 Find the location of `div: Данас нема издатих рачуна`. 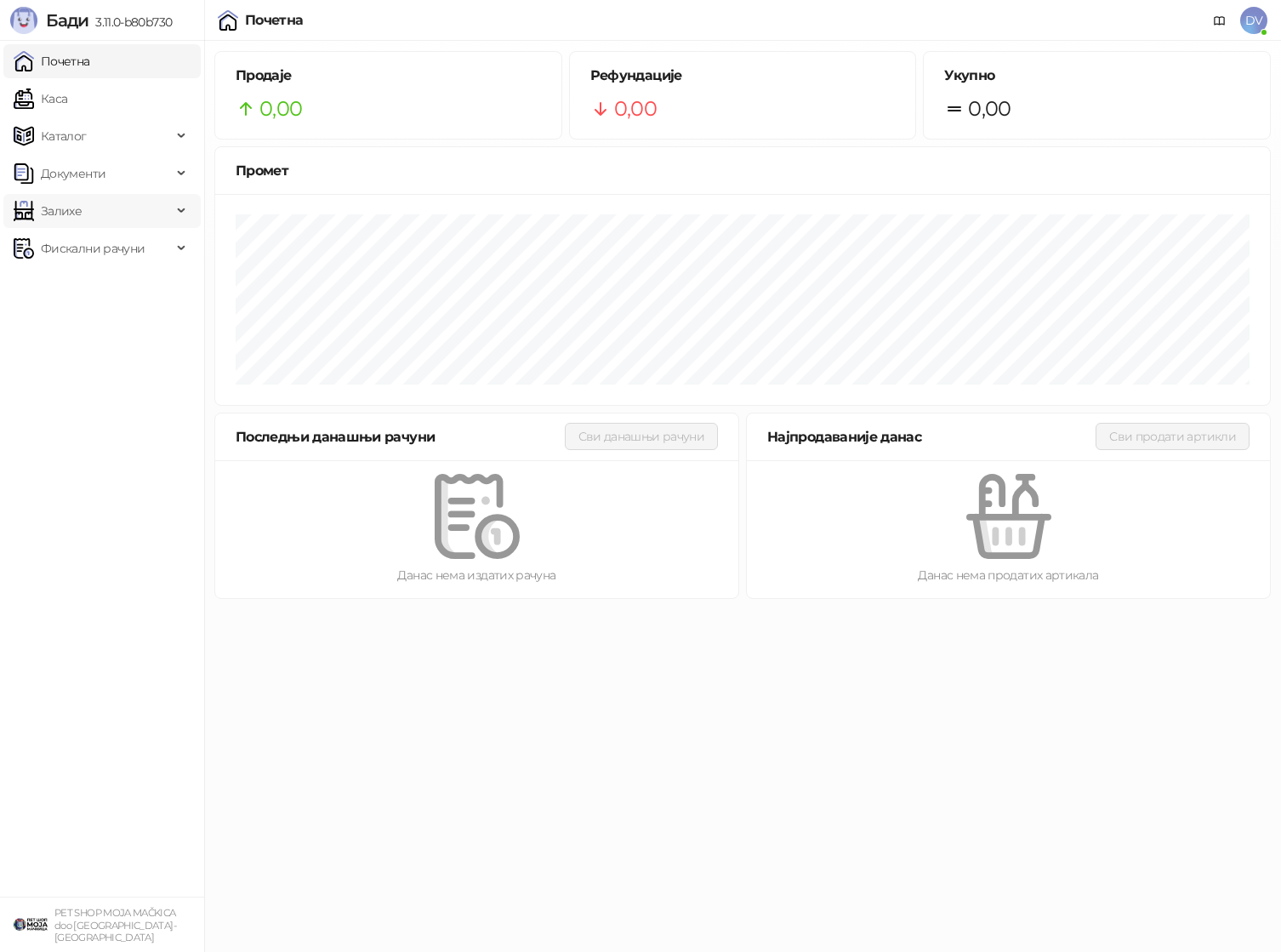

div: Данас нема издатих рачуна is located at coordinates (476, 575).